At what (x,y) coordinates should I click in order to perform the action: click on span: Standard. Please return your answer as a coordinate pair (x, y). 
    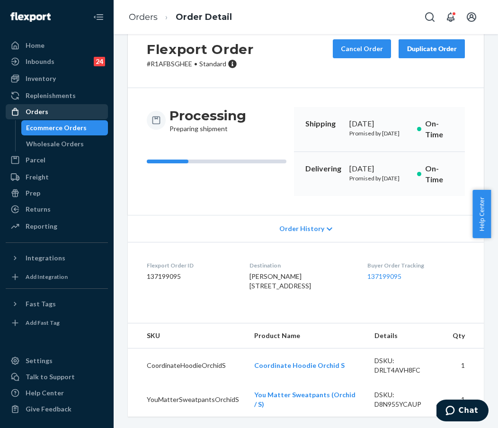
    Looking at the image, I should click on (212, 63).